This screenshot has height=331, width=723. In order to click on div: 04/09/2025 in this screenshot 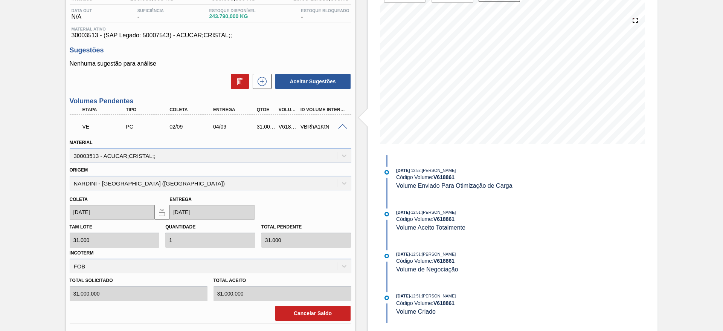, I will do `click(236, 127)`.